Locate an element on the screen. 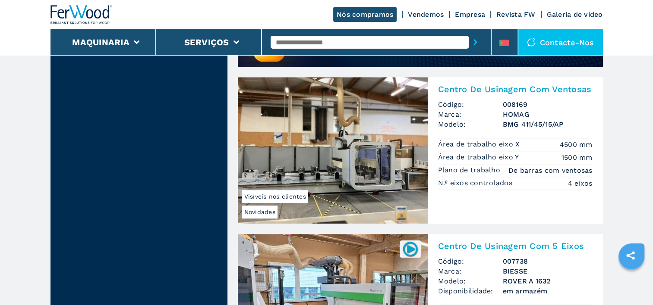 This screenshot has width=653, height=305. h3: BMG 411/45/15/AP is located at coordinates (547, 124).